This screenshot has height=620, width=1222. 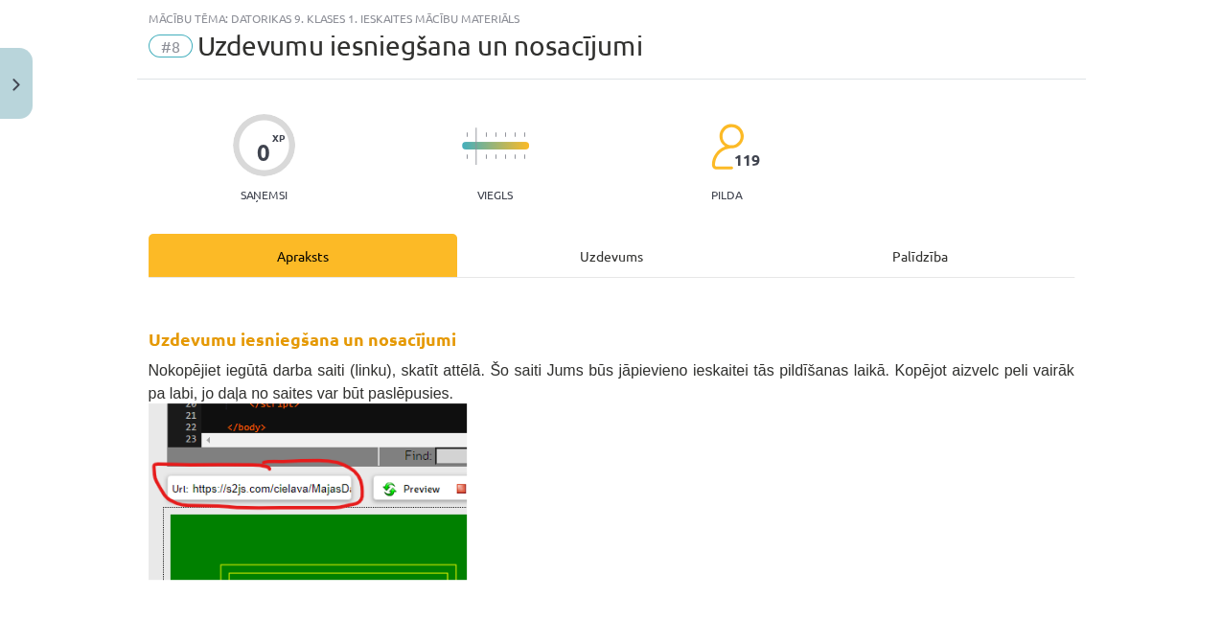 What do you see at coordinates (611, 255) in the screenshot?
I see `div: Uzdevums` at bounding box center [611, 255].